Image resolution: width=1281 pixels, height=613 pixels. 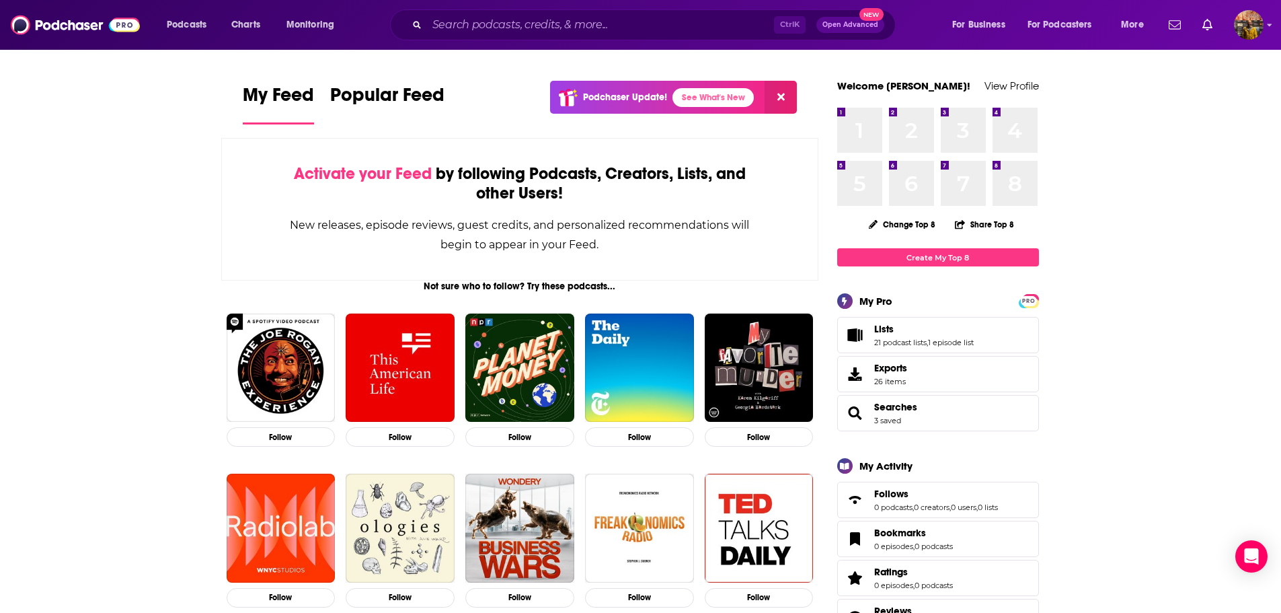 I want to click on a: TED Talks Daily, so click(x=759, y=528).